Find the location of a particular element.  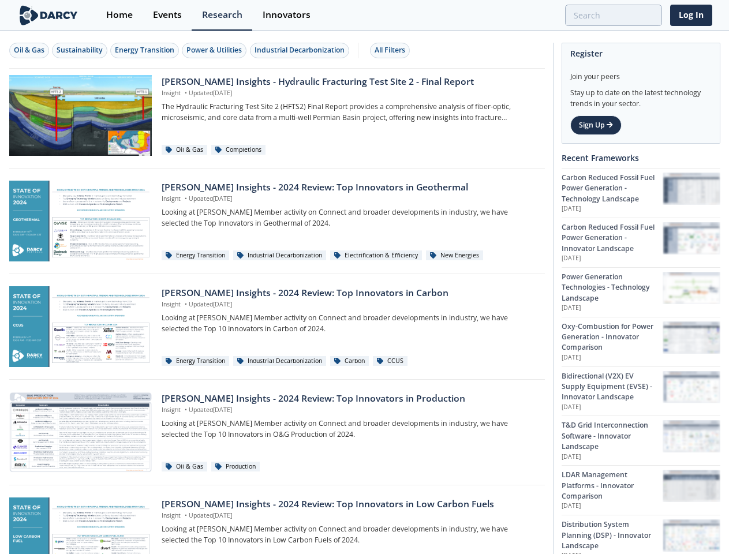

img: logo-wide.svg is located at coordinates (48, 15).